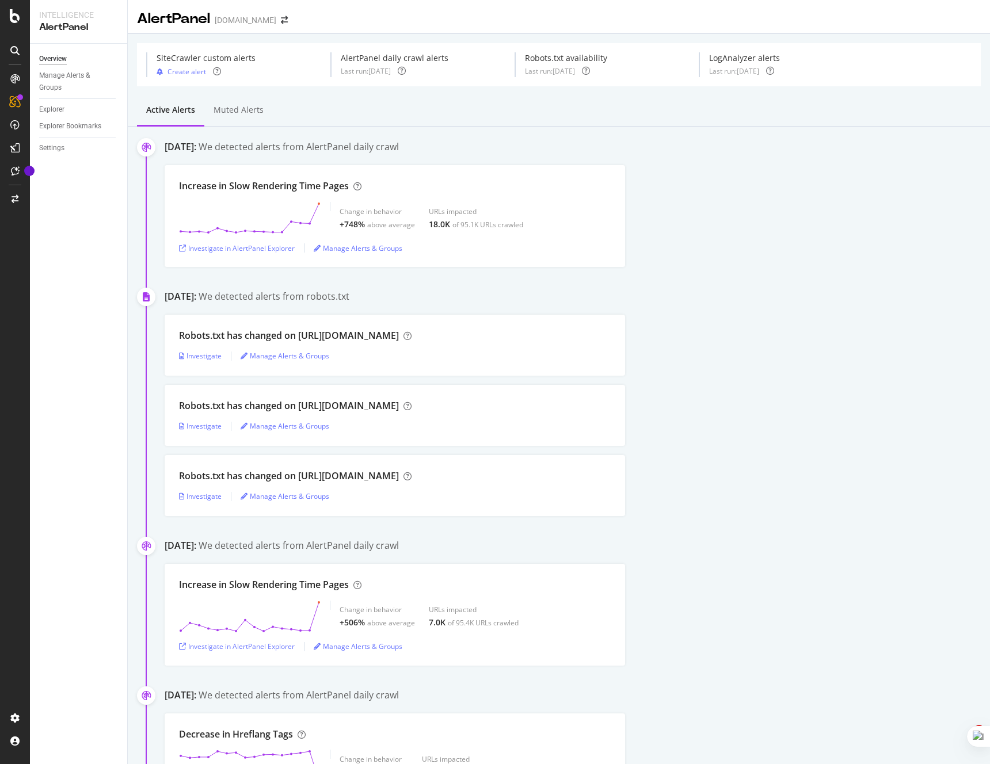 This screenshot has width=990, height=764. I want to click on div: Robots.txt availability, so click(566, 58).